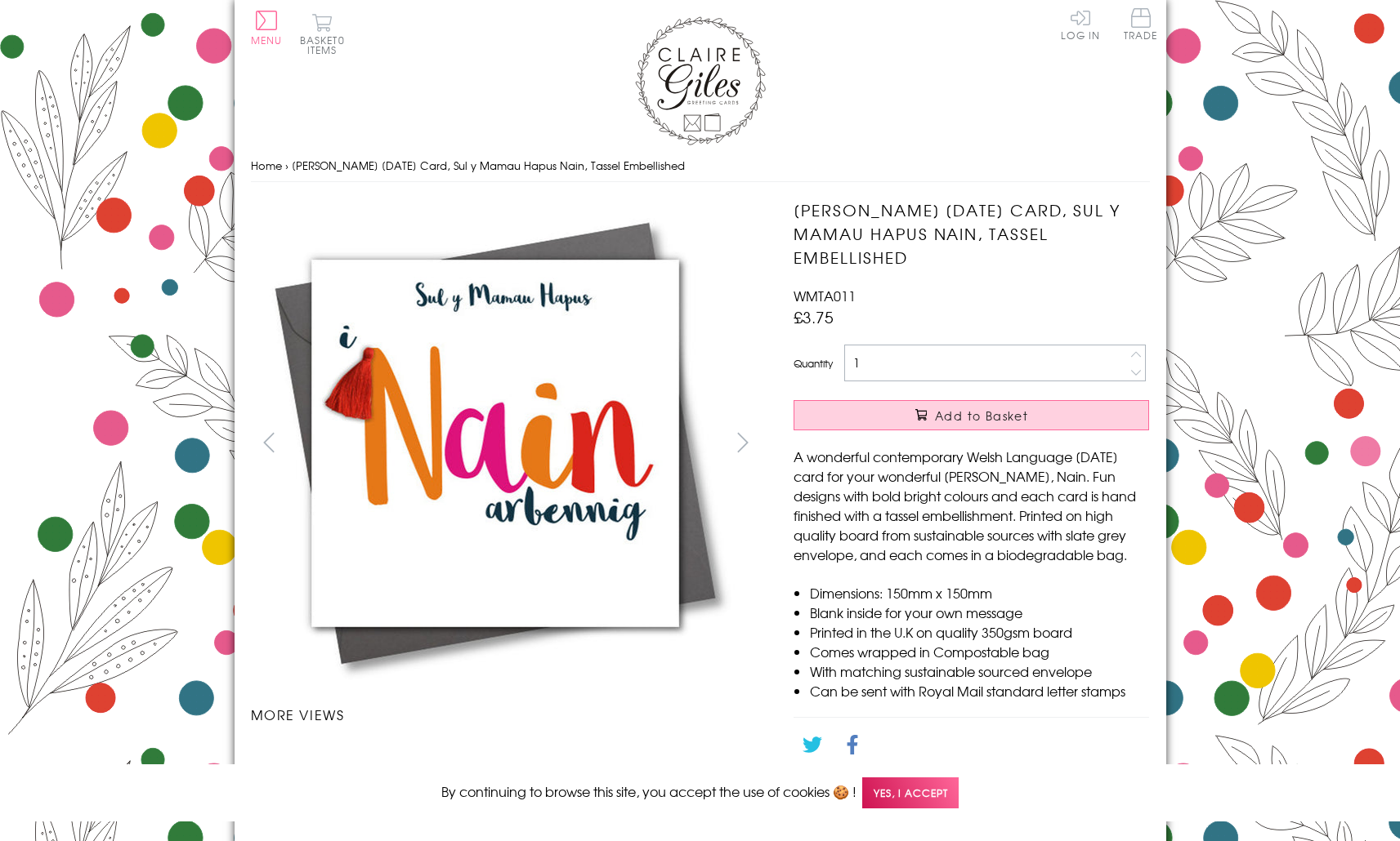  Describe the element at coordinates (982, 416) in the screenshot. I see `span: Add to Basket` at that location.